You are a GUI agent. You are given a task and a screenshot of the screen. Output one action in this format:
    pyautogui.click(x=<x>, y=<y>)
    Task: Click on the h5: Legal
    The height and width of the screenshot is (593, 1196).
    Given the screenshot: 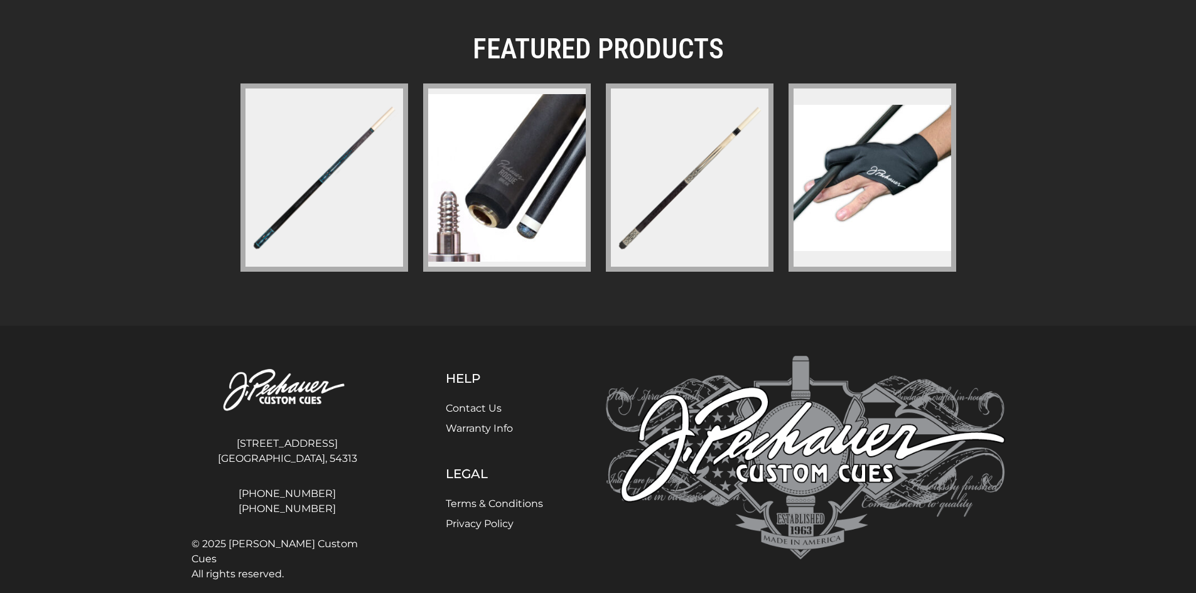 What is the action you would take?
    pyautogui.click(x=494, y=474)
    